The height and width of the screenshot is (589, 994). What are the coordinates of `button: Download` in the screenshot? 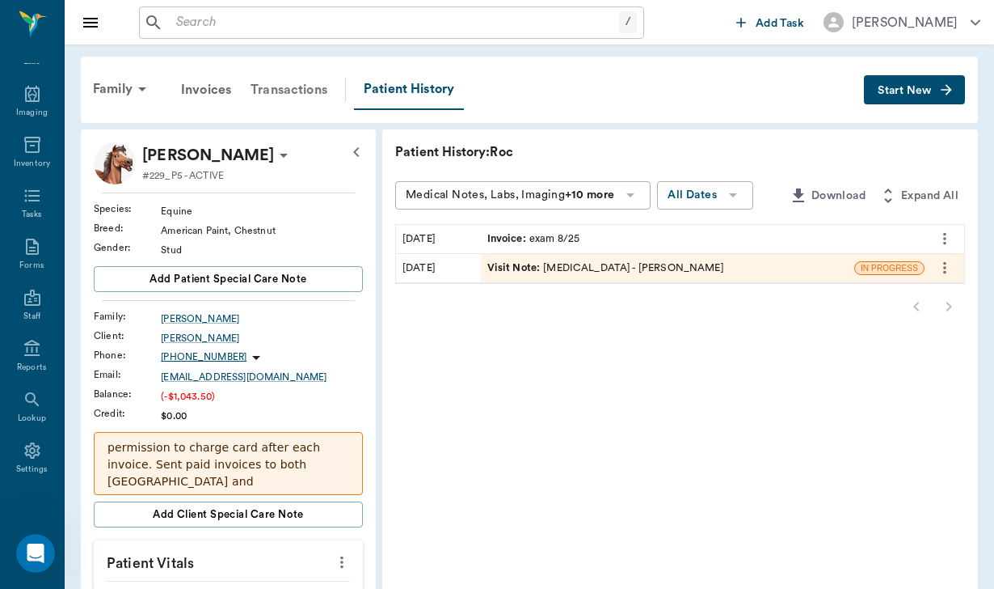 It's located at (827, 196).